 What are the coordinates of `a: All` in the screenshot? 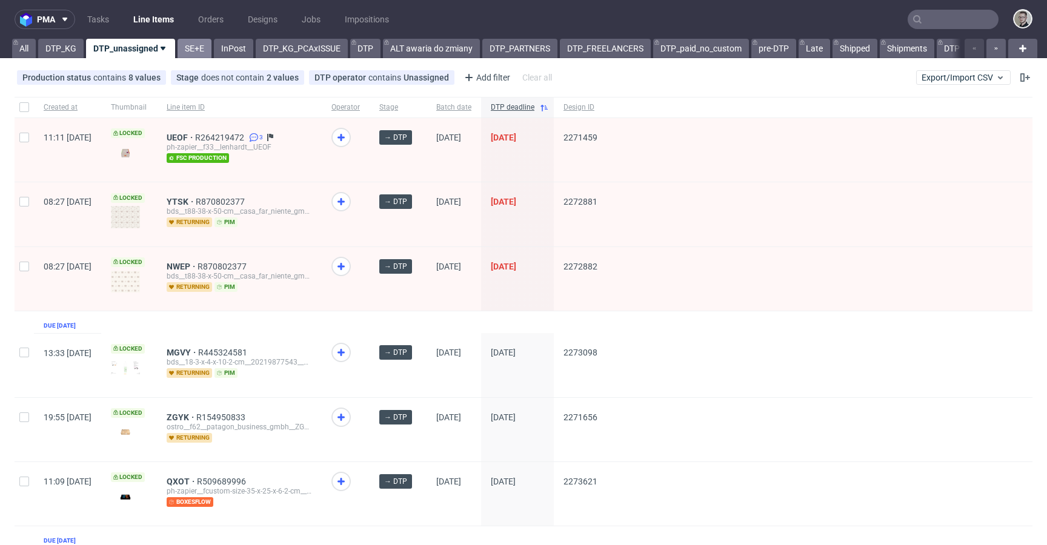 It's located at (24, 48).